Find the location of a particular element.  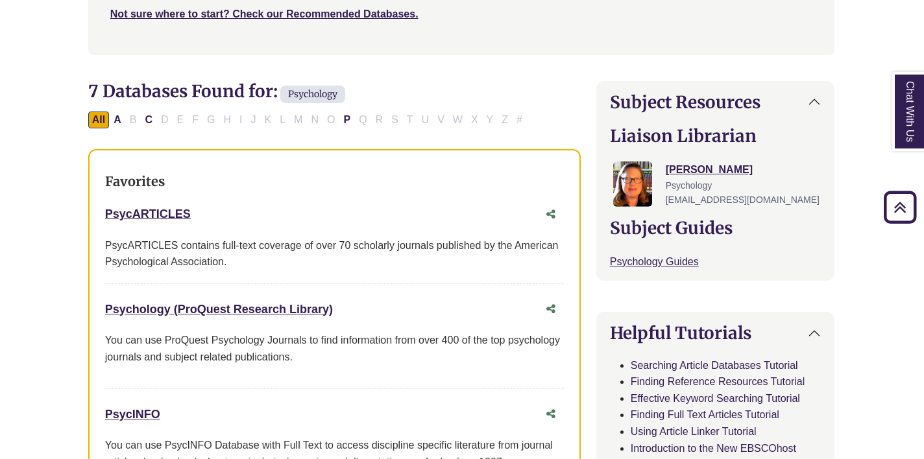

p: You can use ProQuest Psychology Journals to find information from over 400 of the top psychology ... is located at coordinates (334, 348).